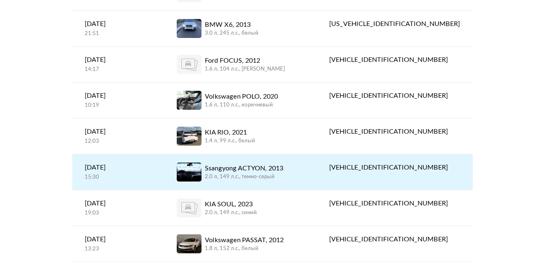  I want to click on div: 12:03, so click(119, 142).